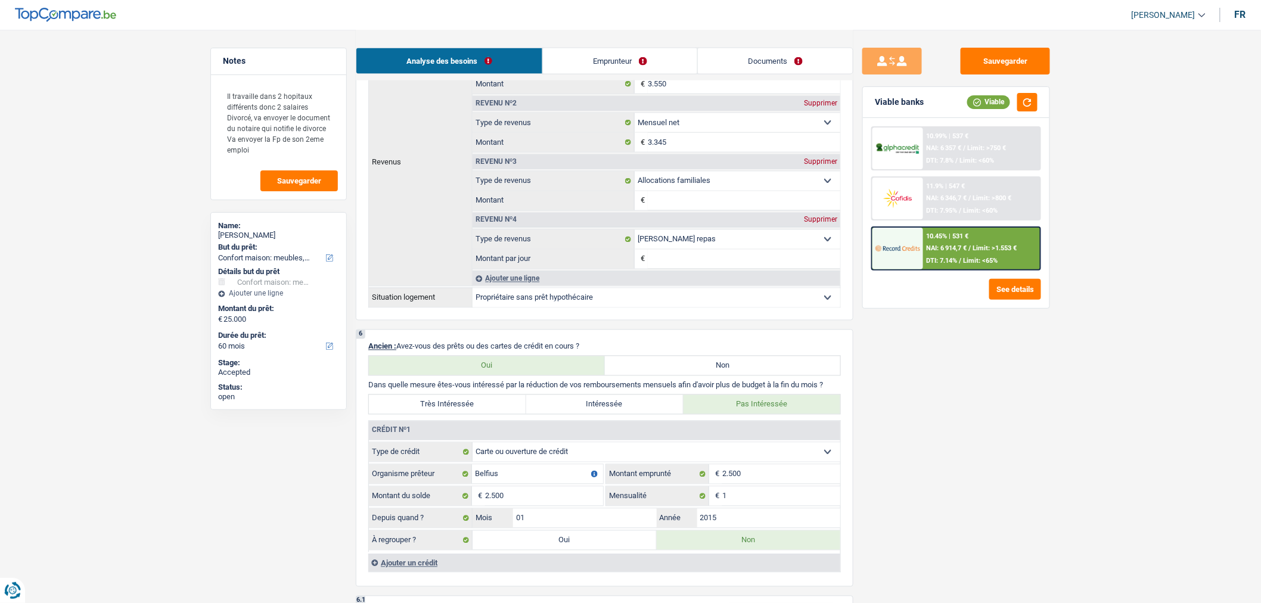 This screenshot has height=603, width=1261. I want to click on label: Durée du prêt:, so click(277, 336).